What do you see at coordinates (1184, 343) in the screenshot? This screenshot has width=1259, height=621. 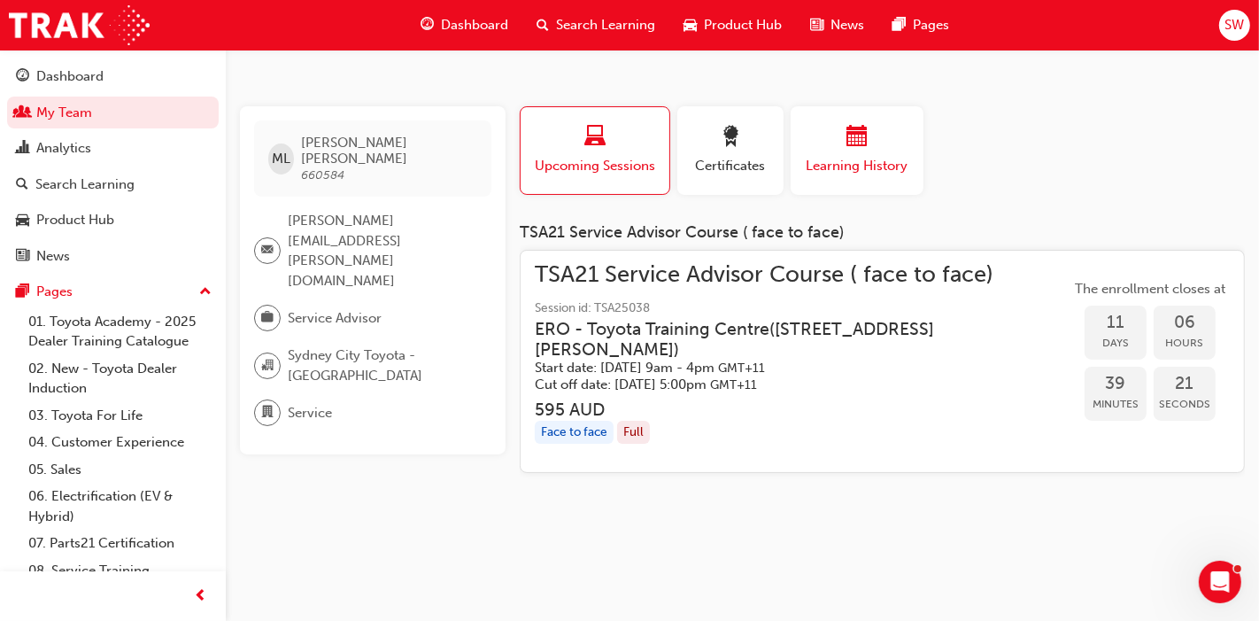 I see `span: Hours` at bounding box center [1184, 343].